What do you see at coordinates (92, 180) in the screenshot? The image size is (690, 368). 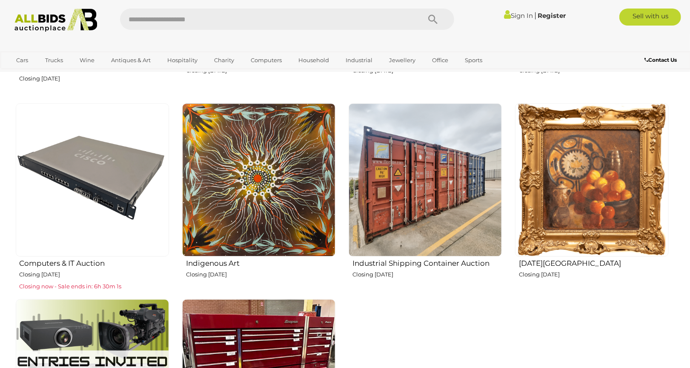 I see `img: Computers & IT Auction` at bounding box center [92, 180].